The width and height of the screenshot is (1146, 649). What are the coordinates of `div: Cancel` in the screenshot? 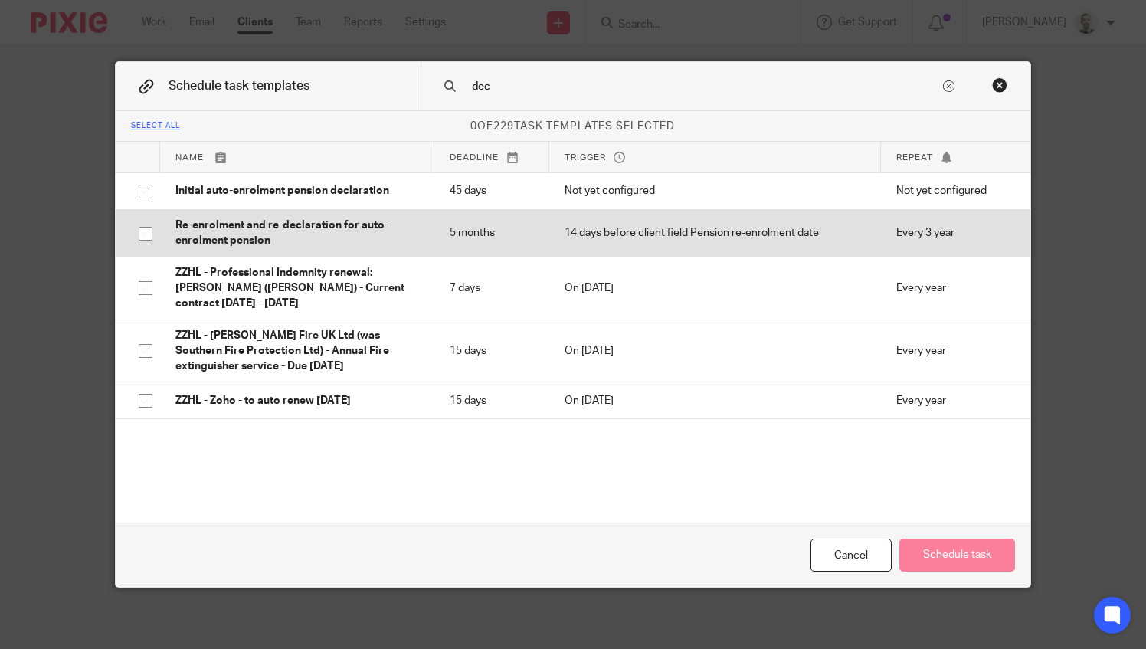 It's located at (851, 555).